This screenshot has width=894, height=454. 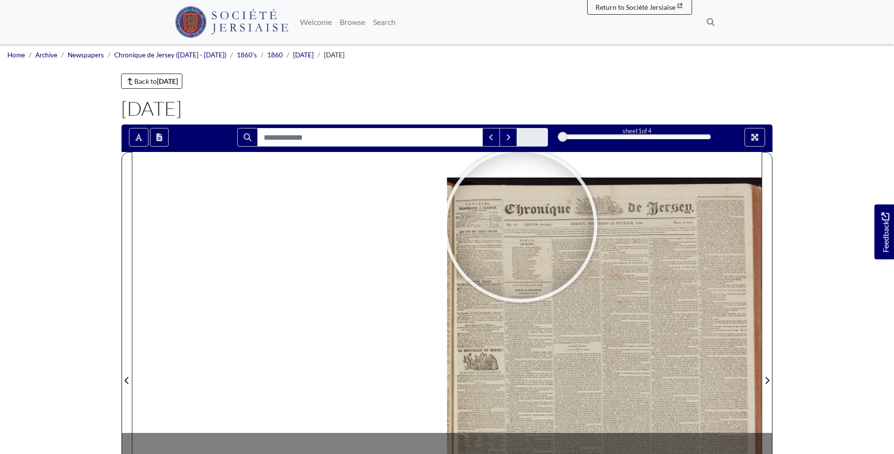 What do you see at coordinates (637, 131) in the screenshot?
I see `div: sheet of 4` at bounding box center [637, 131].